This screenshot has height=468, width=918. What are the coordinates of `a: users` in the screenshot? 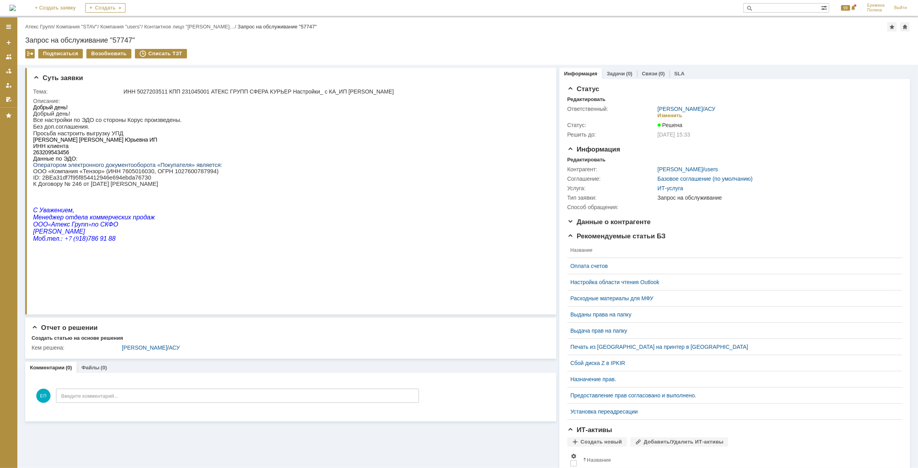 It's located at (711, 169).